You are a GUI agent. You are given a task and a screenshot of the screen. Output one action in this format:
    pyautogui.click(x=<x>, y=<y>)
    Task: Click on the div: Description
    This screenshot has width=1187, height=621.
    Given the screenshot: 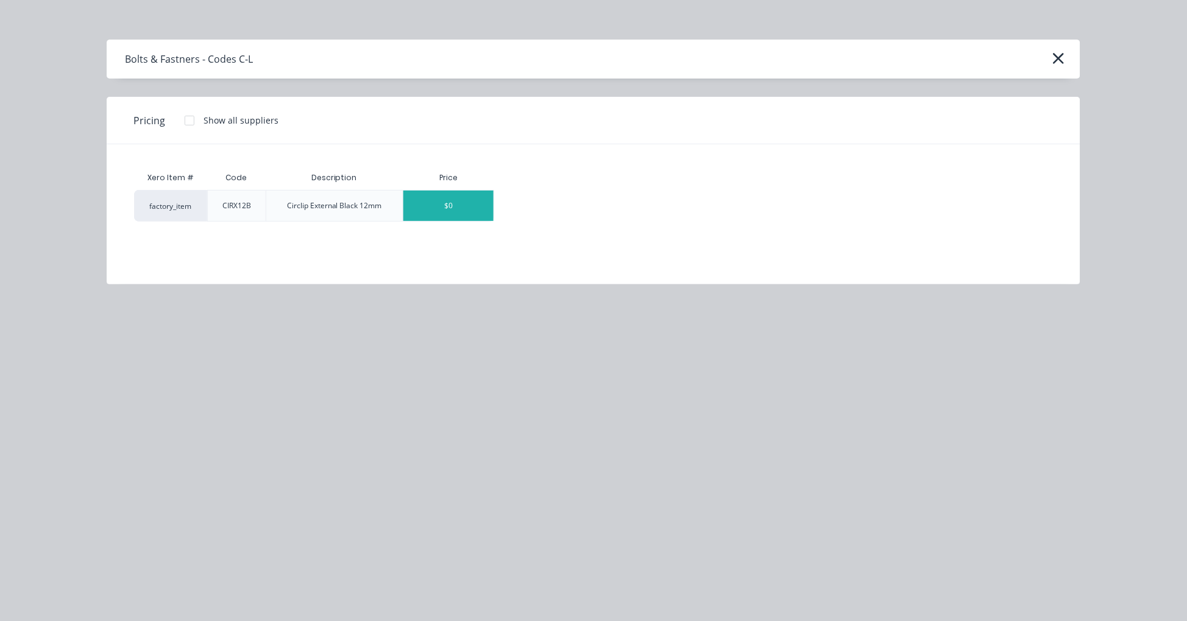 What is the action you would take?
    pyautogui.click(x=334, y=178)
    